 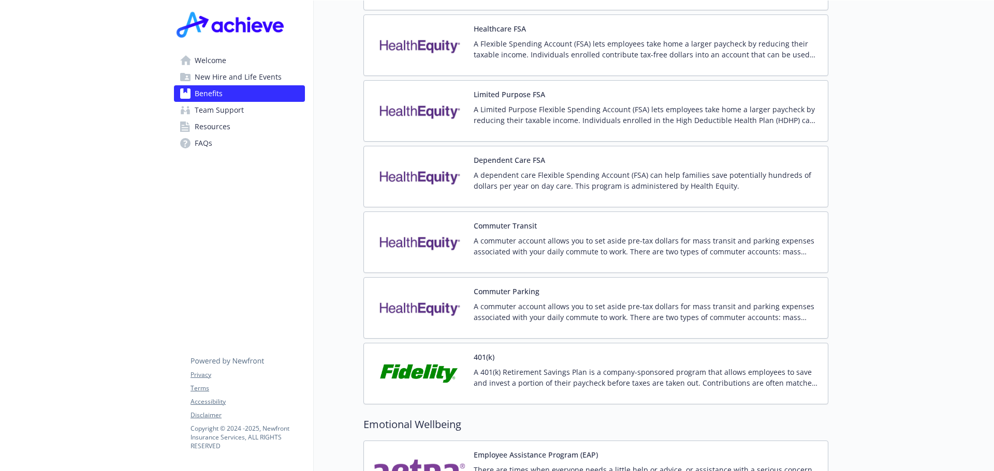 What do you see at coordinates (247, 416) in the screenshot?
I see `a: Disclaimer` at bounding box center [247, 416].